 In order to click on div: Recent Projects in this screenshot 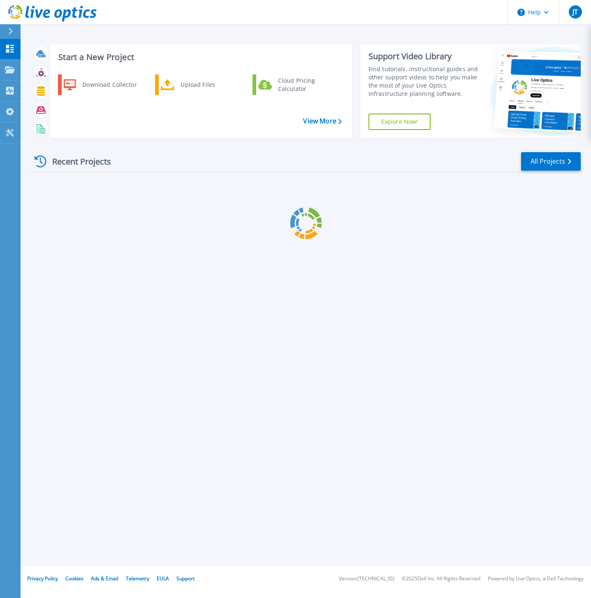, I will do `click(77, 161)`.